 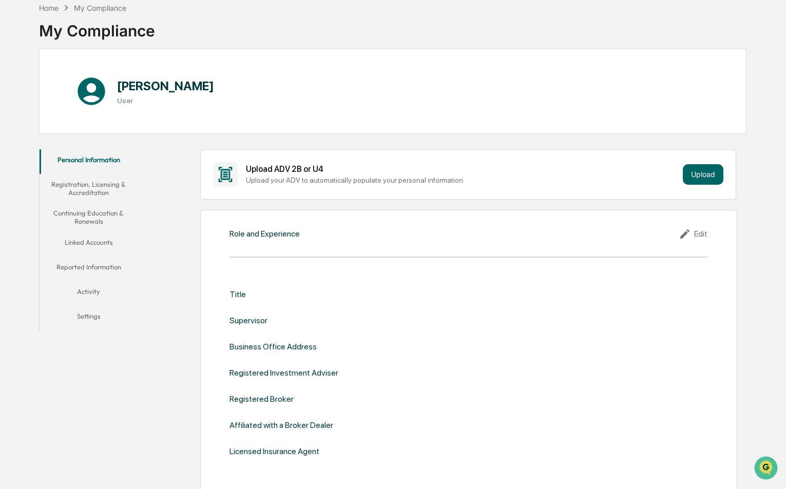 I want to click on button: Settings, so click(x=89, y=318).